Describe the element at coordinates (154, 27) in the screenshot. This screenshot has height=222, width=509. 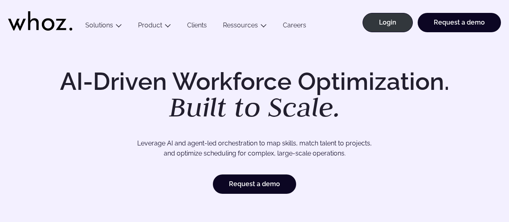
I see `button: Product` at that location.